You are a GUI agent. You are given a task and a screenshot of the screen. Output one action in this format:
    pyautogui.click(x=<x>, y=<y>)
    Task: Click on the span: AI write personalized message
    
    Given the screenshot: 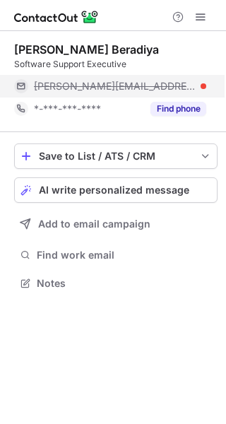 What is the action you would take?
    pyautogui.click(x=114, y=190)
    